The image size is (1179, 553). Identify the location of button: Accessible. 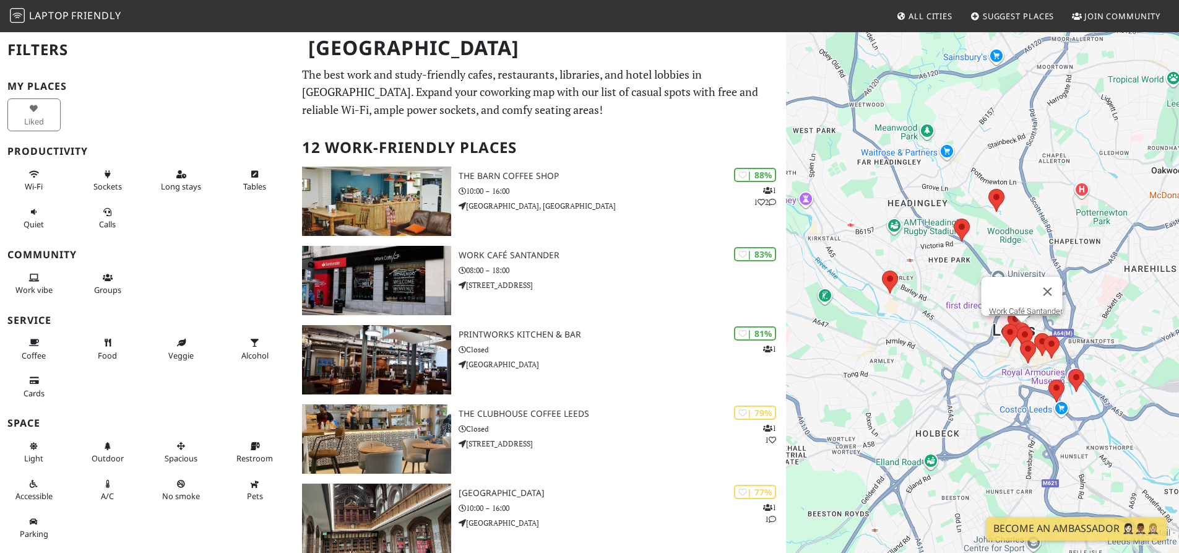
(34, 490).